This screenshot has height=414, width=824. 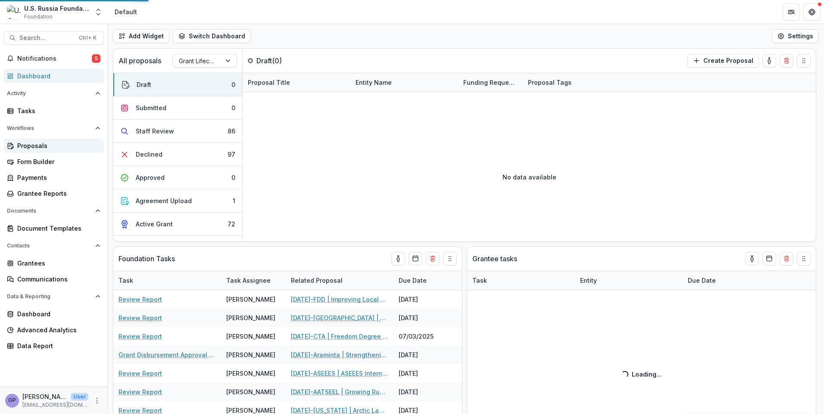 I want to click on div: U.S. Russia Foundation, so click(x=56, y=8).